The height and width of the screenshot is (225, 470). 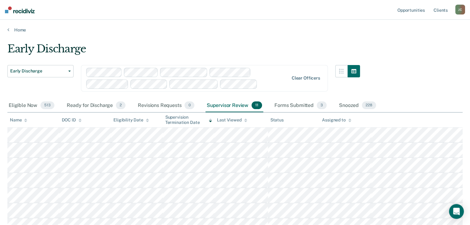 I want to click on div: Status, so click(x=277, y=120).